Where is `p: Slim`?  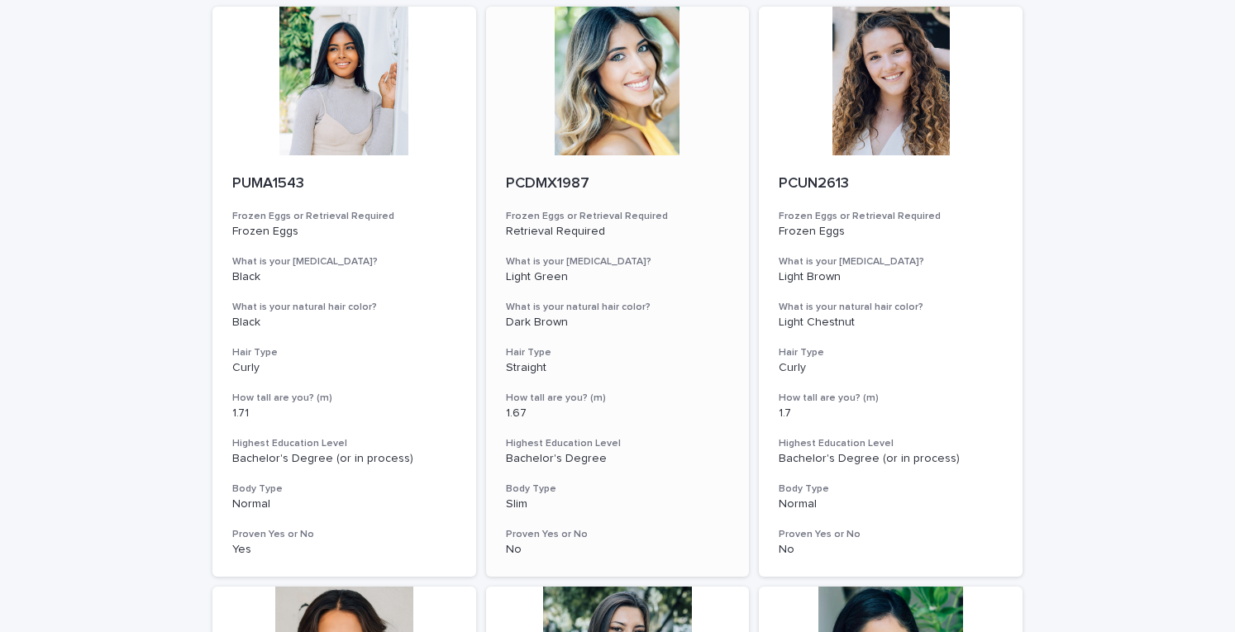 p: Slim is located at coordinates (617, 504).